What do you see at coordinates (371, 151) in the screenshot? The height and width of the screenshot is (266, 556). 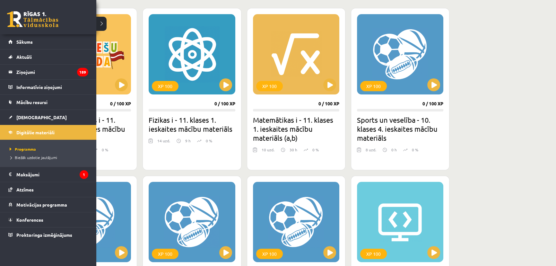 I see `div: 8 uzd.` at bounding box center [371, 151].